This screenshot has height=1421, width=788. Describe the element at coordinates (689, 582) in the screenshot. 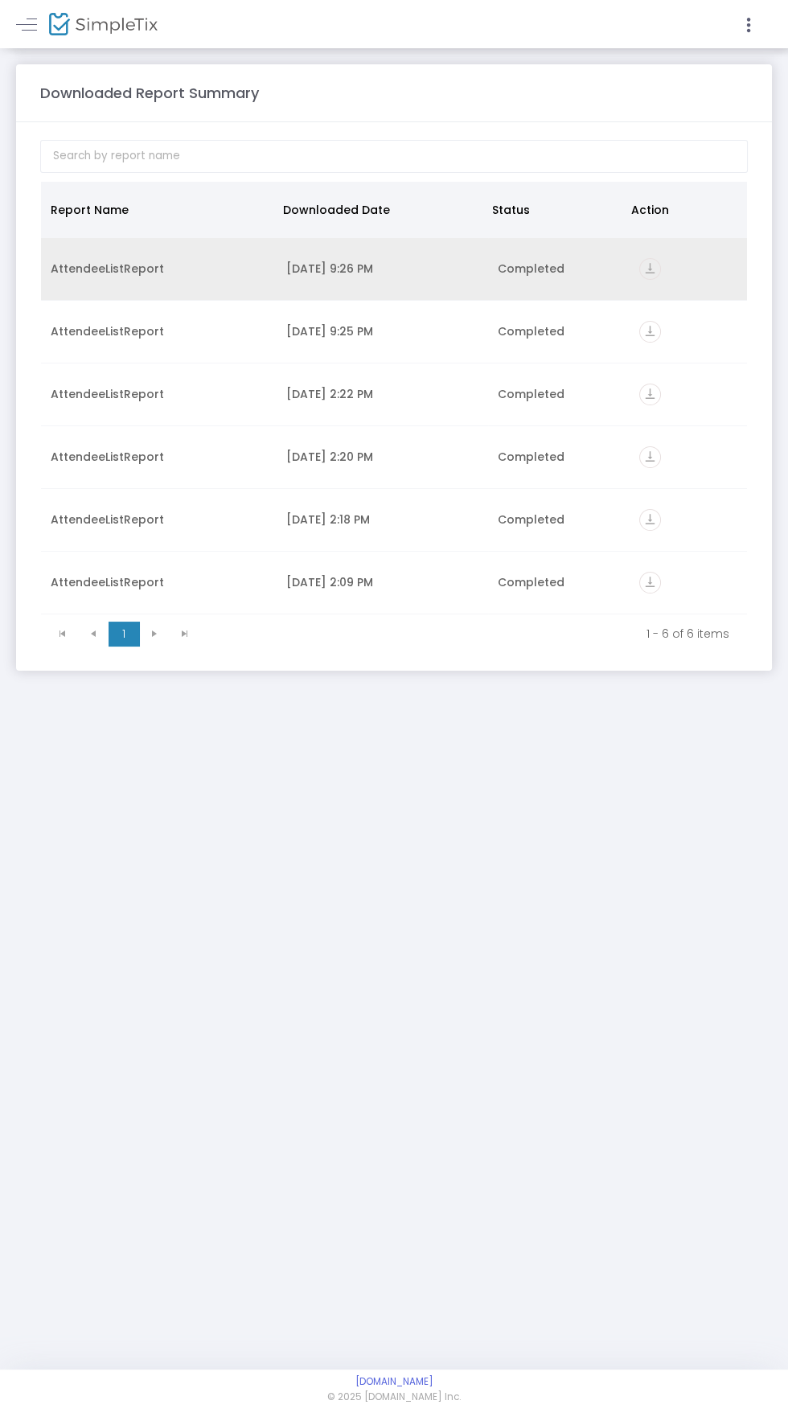

I see `div: https://go.SimpleTix.com/m99na` at that location.